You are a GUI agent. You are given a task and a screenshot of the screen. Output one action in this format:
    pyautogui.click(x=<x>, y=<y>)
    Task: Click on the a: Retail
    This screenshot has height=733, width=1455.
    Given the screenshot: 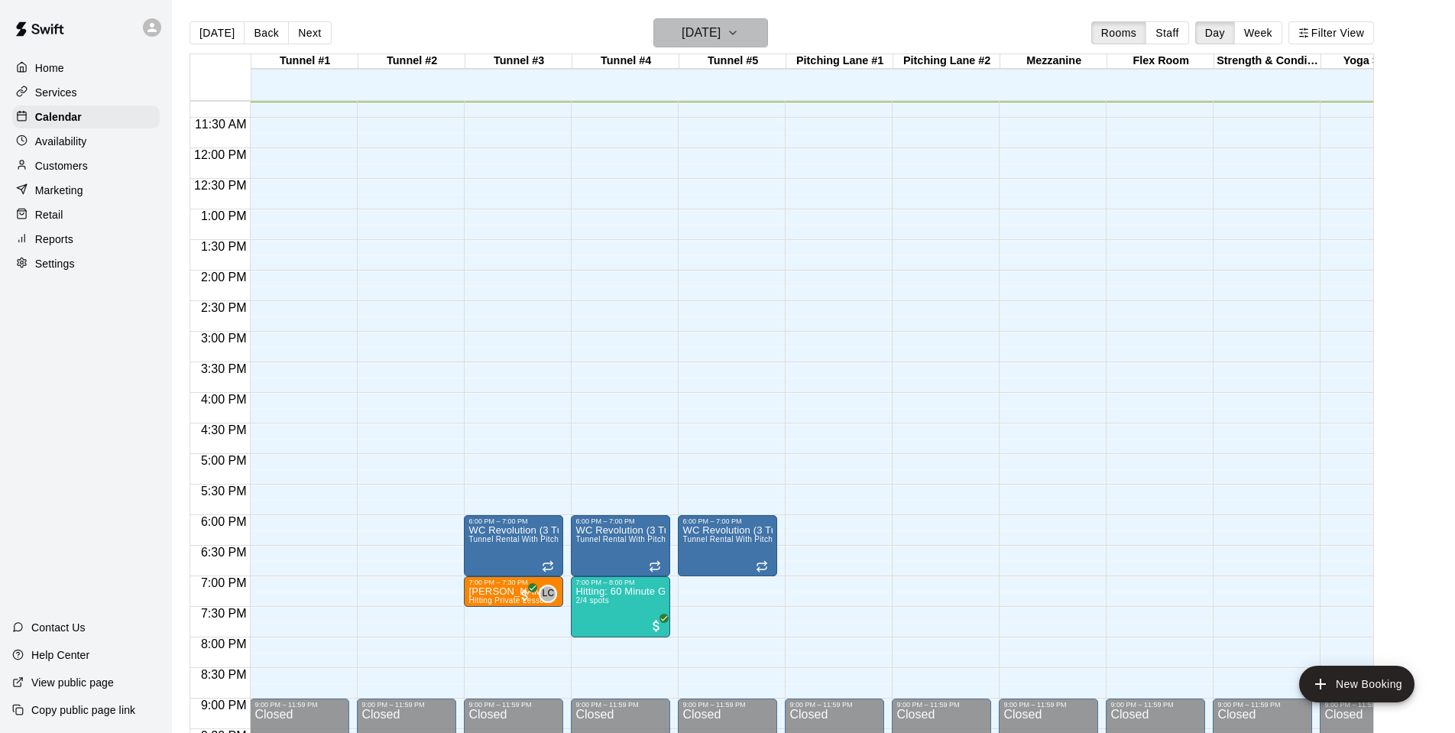 What is the action you would take?
    pyautogui.click(x=86, y=215)
    